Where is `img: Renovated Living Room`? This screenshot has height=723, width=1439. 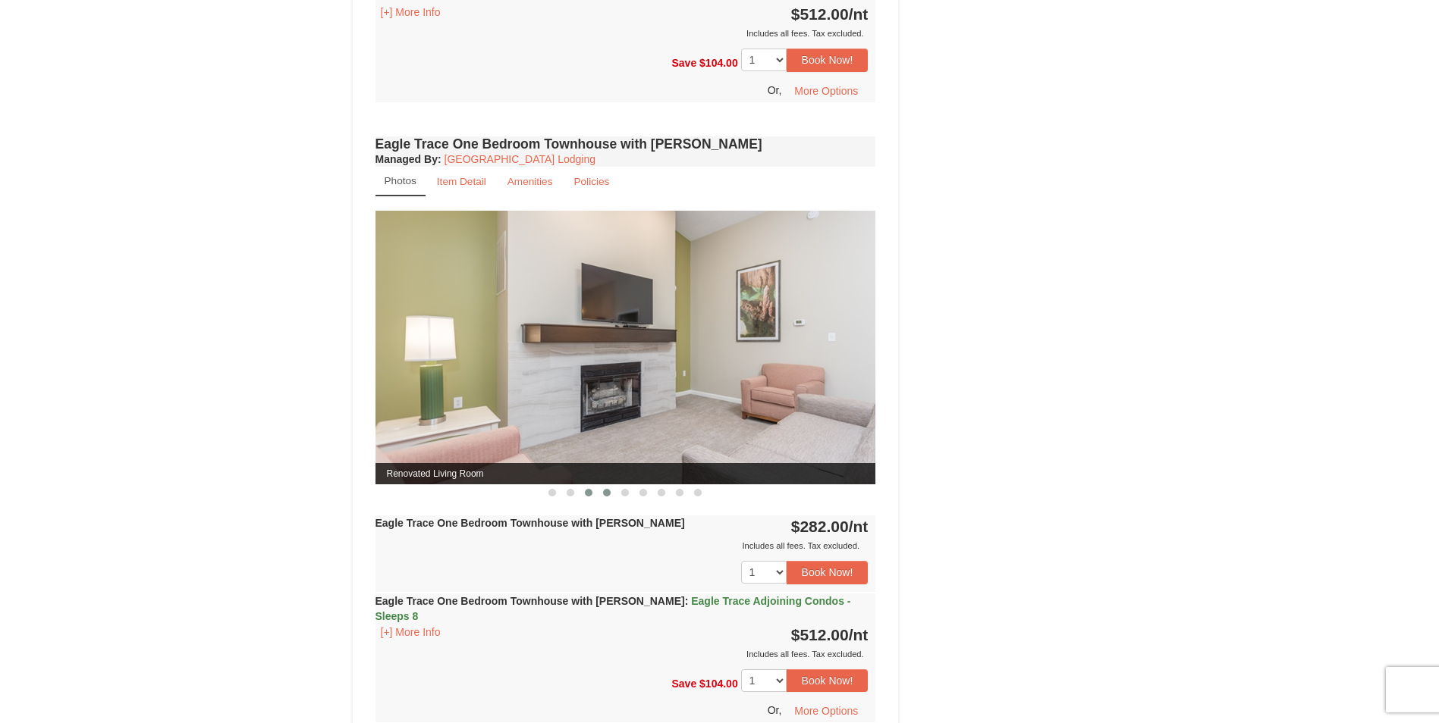
img: Renovated Living Room is located at coordinates (626, 347).